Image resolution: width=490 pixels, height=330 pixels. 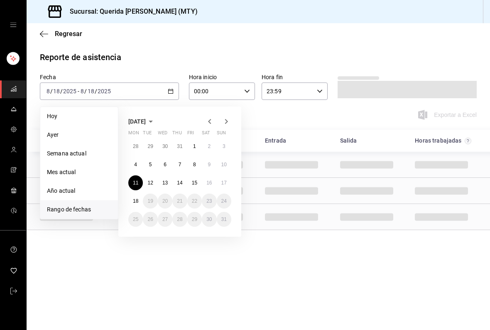 I want to click on div: Container, so click(x=258, y=180).